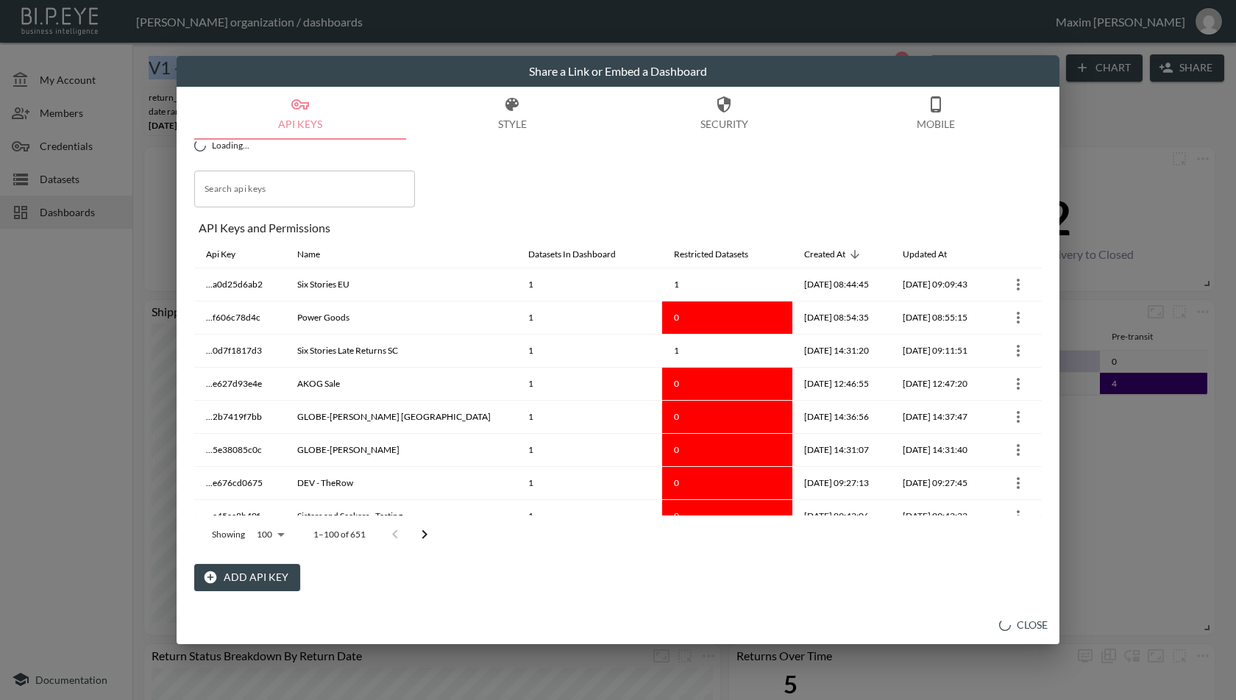 This screenshot has height=700, width=1236. I want to click on th: 2025-08-21, 09:09:43, so click(940, 285).